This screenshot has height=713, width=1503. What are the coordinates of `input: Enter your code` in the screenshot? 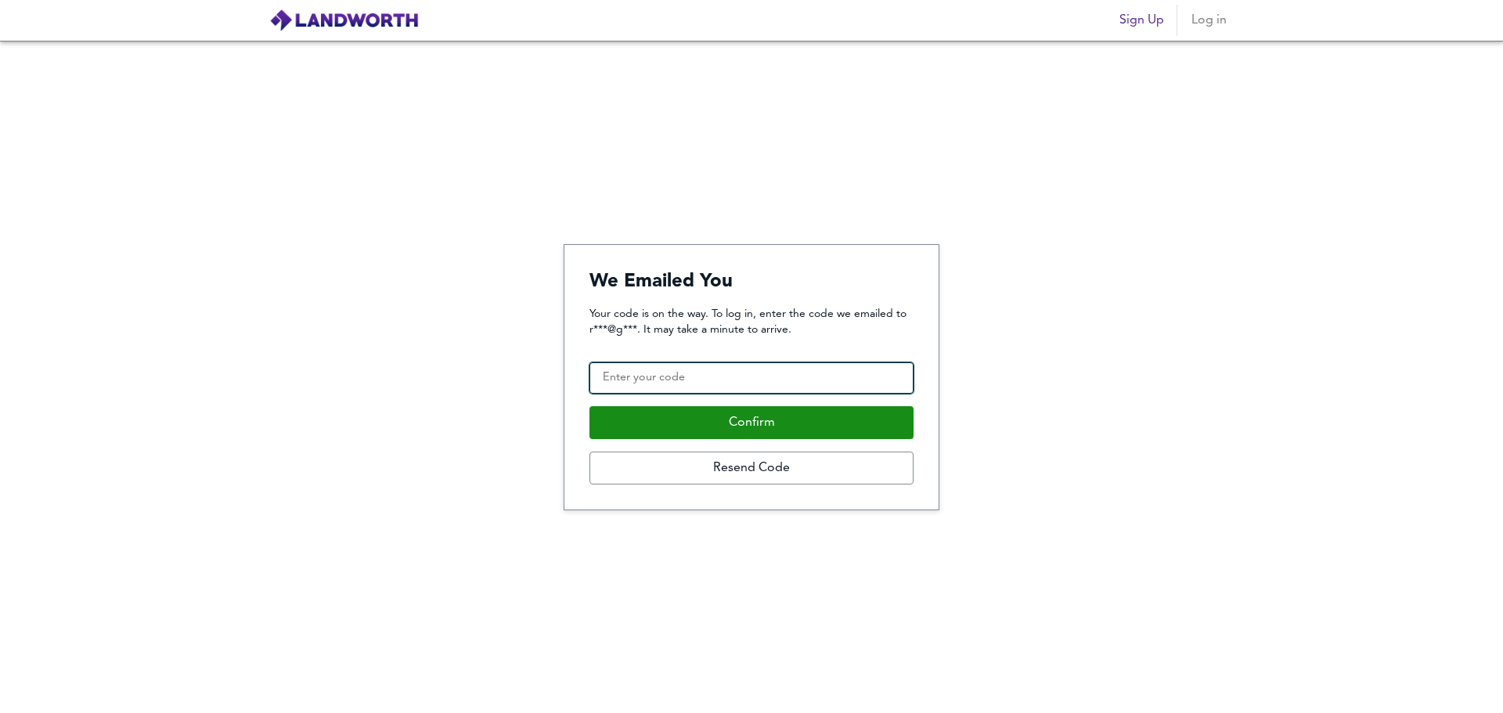 It's located at (751, 378).